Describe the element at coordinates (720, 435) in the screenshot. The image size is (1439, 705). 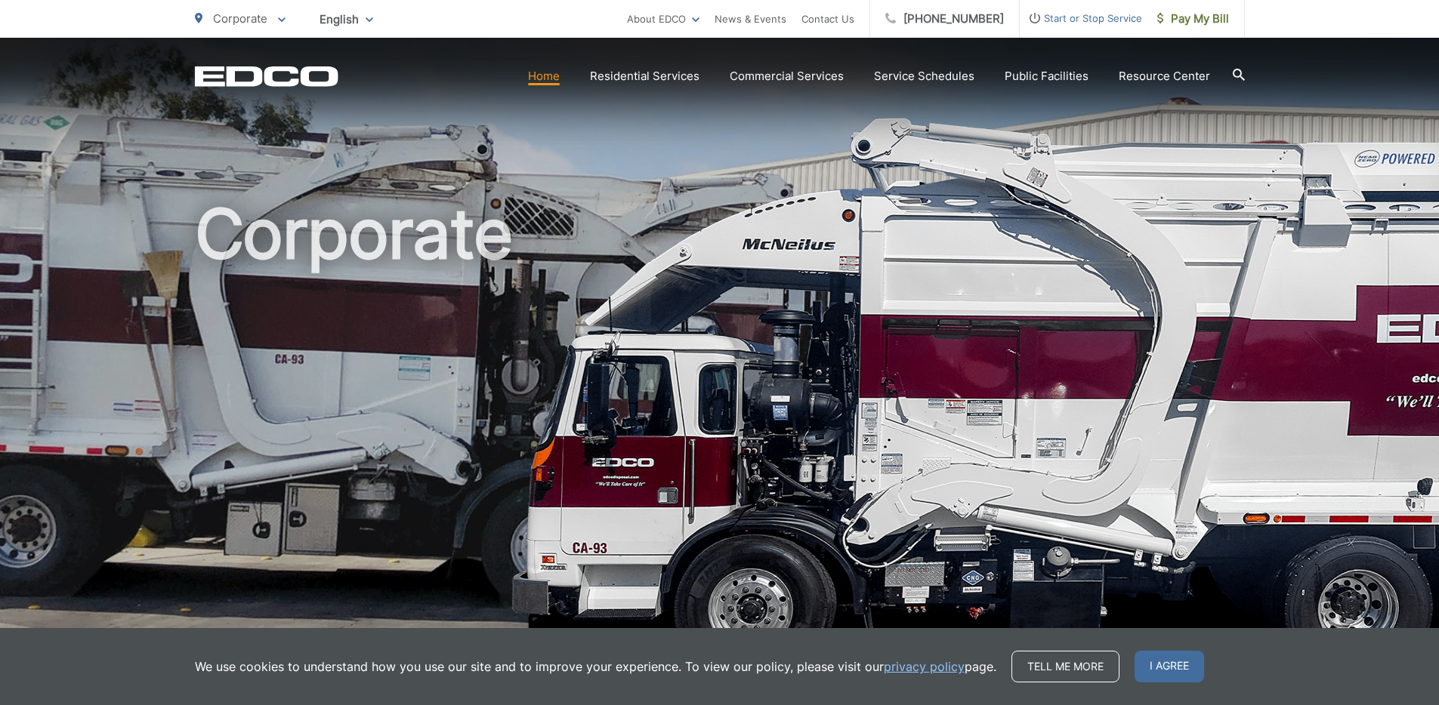
I see `h1: Corporate` at that location.